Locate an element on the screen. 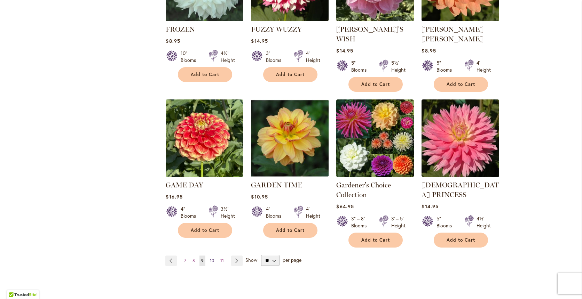 This screenshot has width=582, height=299. span: 8 is located at coordinates (194, 261).